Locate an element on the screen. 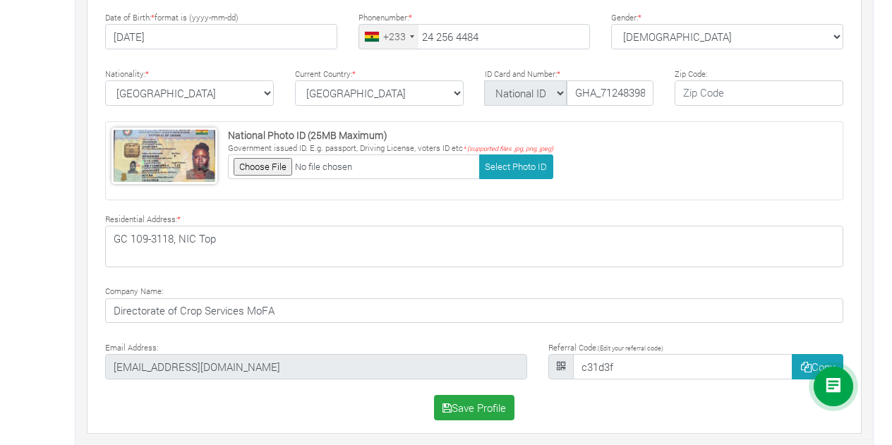 The image size is (892, 445). small: (Edit your referral code) is located at coordinates (630, 348).